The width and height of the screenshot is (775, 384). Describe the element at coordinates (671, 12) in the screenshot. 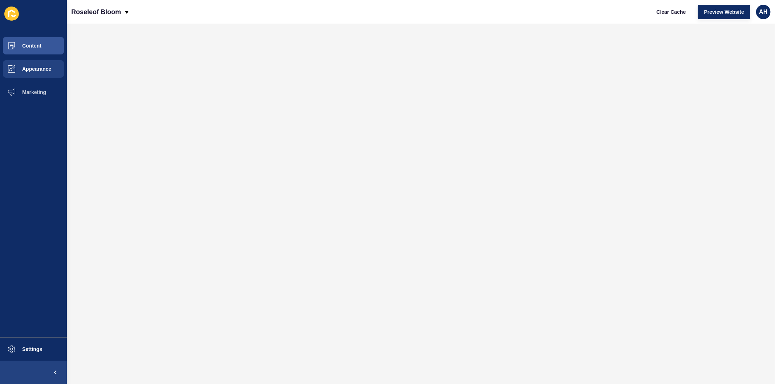

I see `span: Clear Cache` at that location.